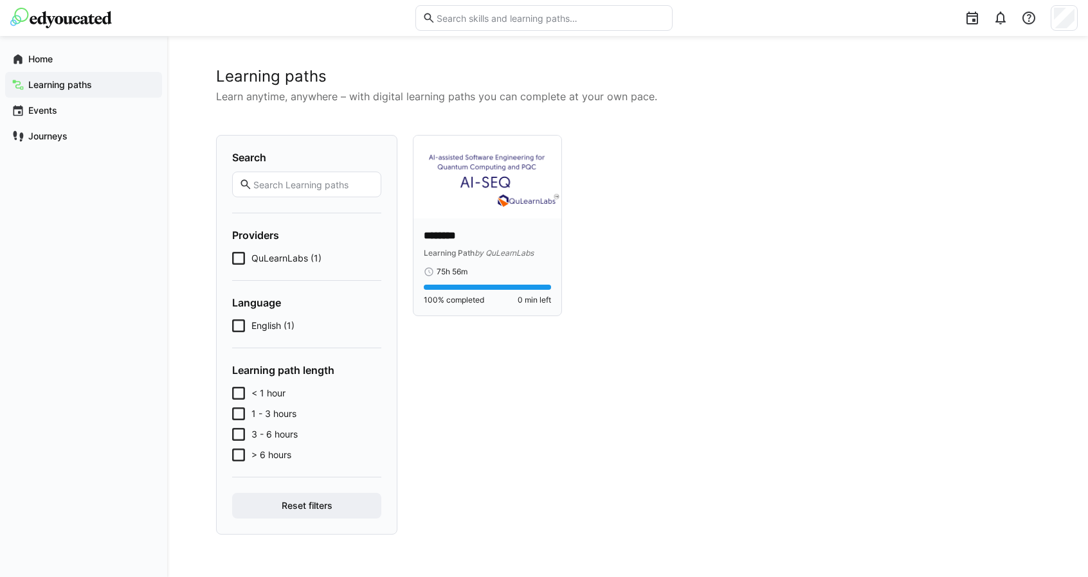 The height and width of the screenshot is (577, 1088). Describe the element at coordinates (273, 326) in the screenshot. I see `span: English (1)` at that location.